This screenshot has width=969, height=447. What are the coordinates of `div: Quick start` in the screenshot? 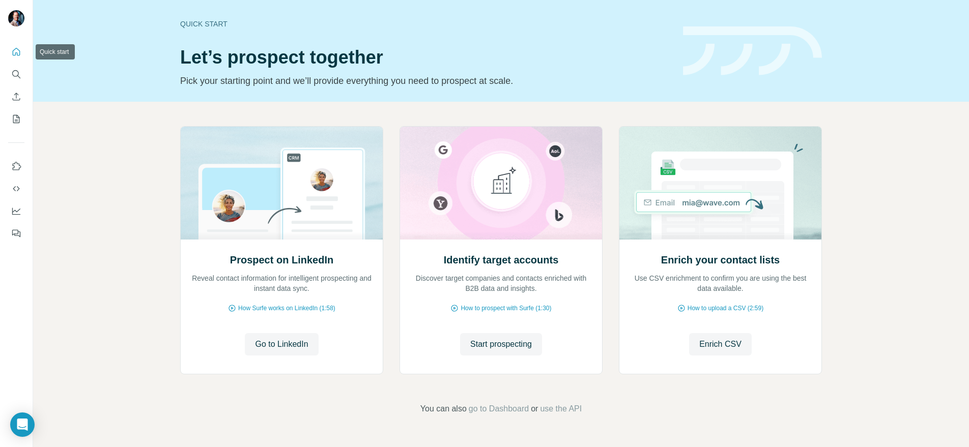 It's located at (425, 24).